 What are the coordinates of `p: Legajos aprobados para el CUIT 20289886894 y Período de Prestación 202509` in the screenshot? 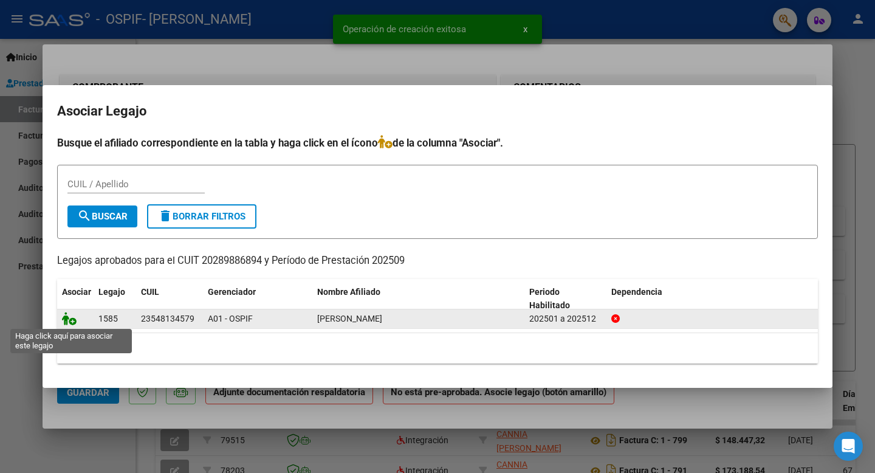 It's located at (438, 261).